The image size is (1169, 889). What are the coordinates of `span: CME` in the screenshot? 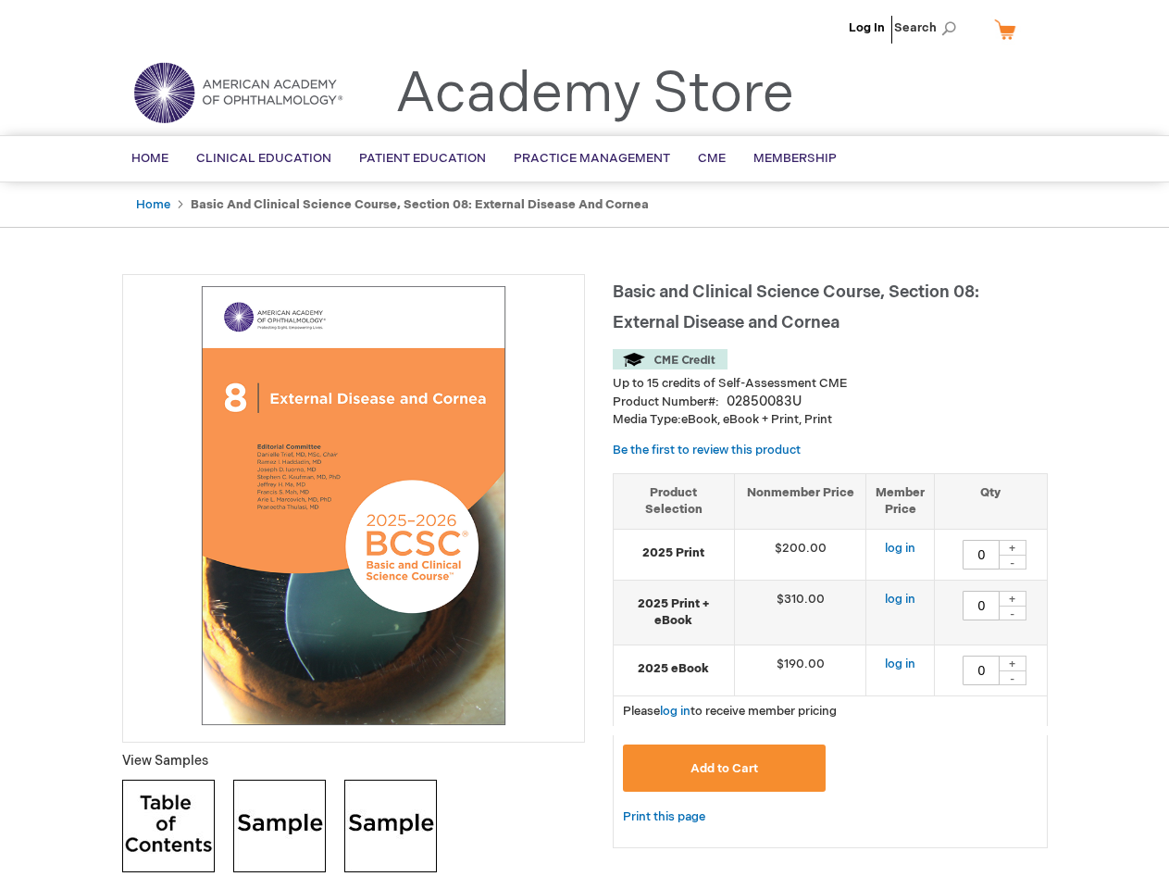 It's located at (712, 158).